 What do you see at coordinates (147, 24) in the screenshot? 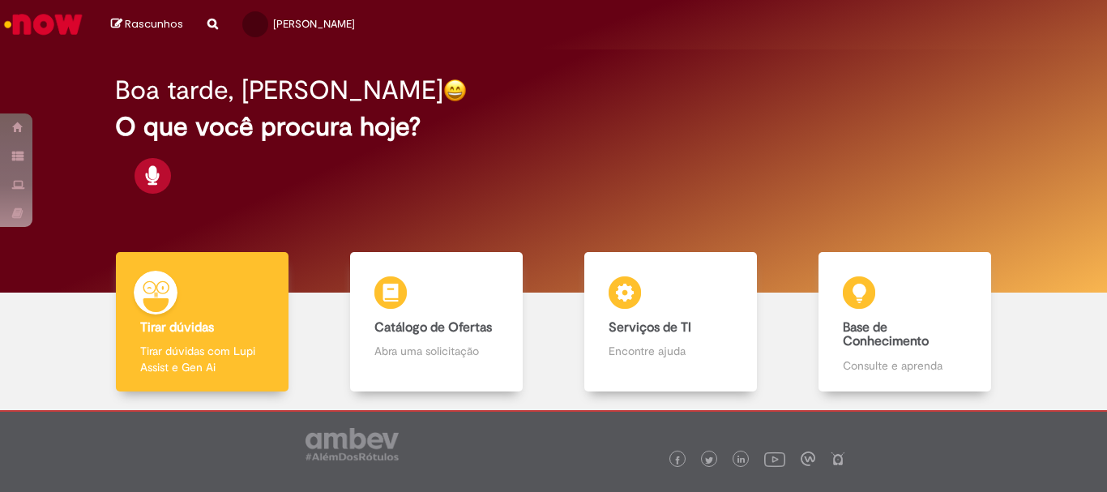
I see `a: Rascunhos` at bounding box center [147, 24].